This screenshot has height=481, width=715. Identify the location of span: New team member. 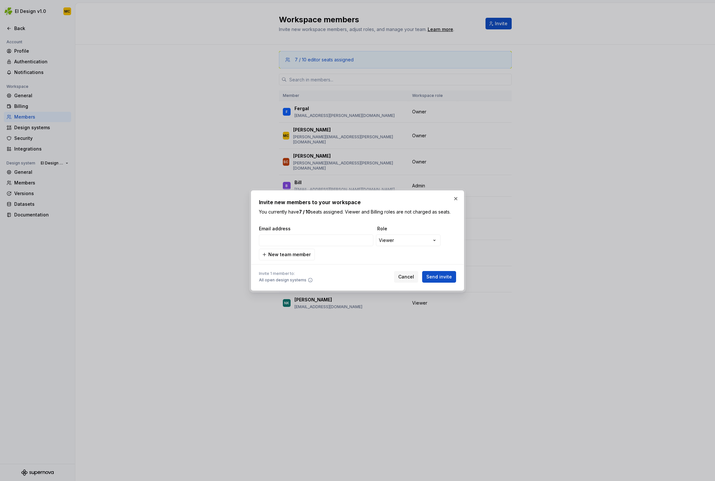
(289, 255).